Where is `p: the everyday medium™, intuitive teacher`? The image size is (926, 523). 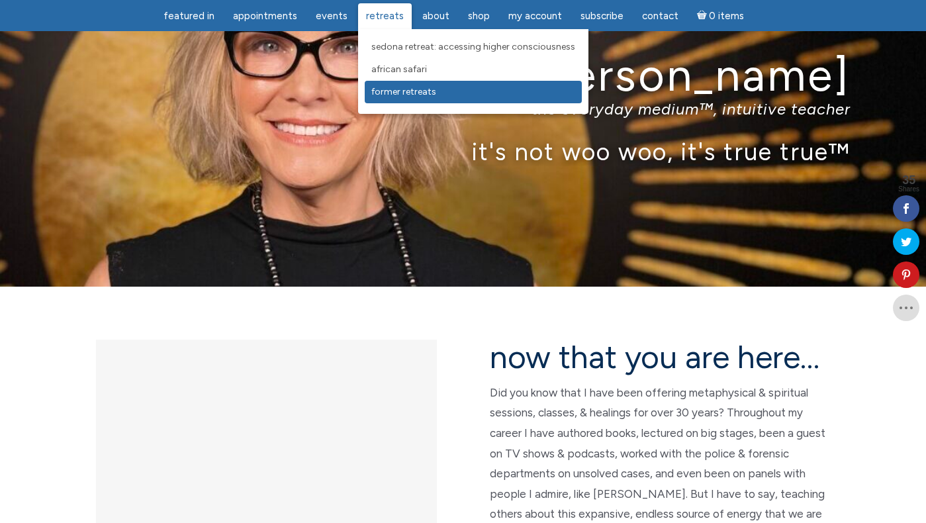 p: the everyday medium™, intuitive teacher is located at coordinates (463, 109).